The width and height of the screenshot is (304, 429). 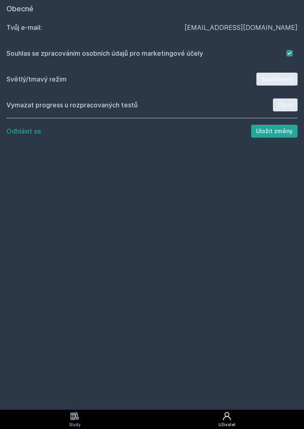 What do you see at coordinates (24, 131) in the screenshot?
I see `button: Odhlásit se` at bounding box center [24, 131].